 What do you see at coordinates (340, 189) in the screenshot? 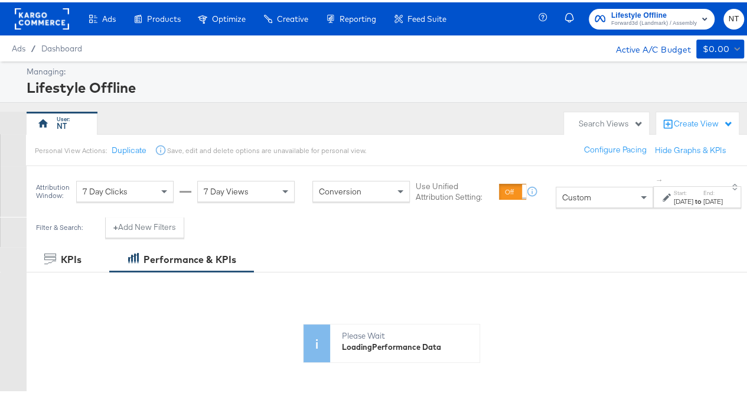
I see `span: Conversion` at bounding box center [340, 189].